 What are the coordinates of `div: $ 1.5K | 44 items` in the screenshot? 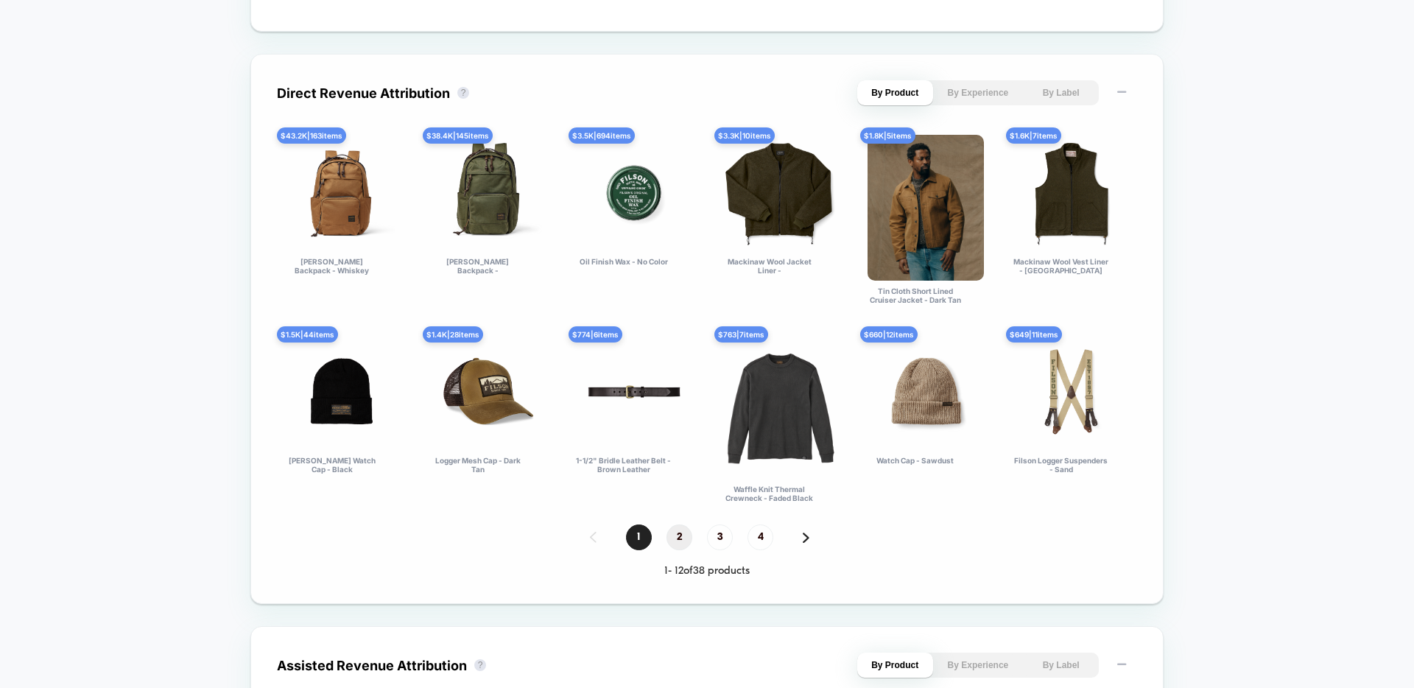 It's located at (307, 334).